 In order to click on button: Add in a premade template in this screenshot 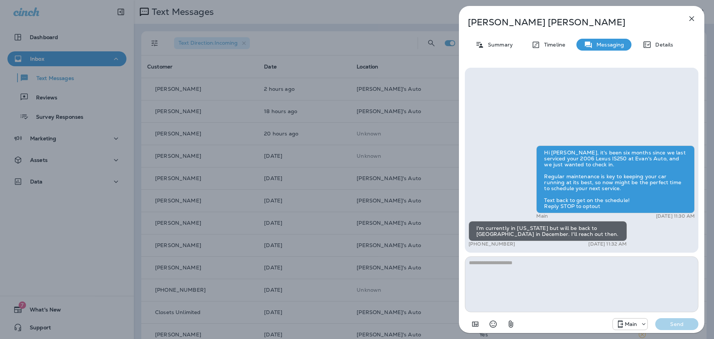, I will do `click(475, 324)`.